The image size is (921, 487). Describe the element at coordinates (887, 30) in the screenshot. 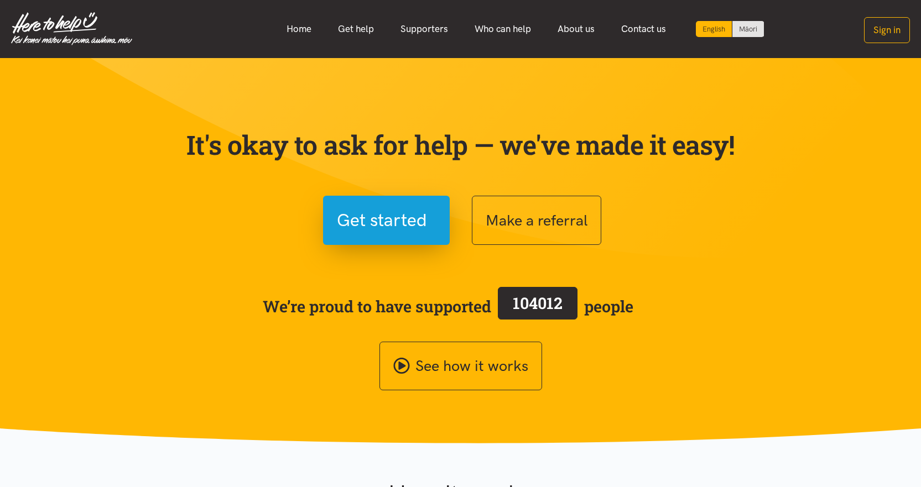

I see `button: Sign in` at that location.